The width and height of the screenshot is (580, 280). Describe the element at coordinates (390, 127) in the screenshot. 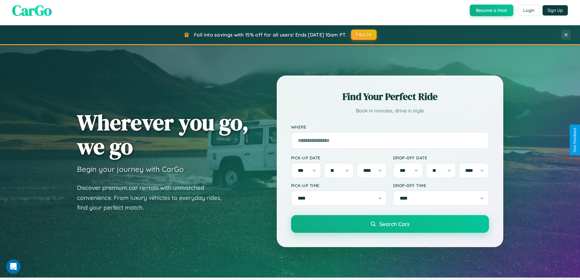

I see `label: Where` at that location.